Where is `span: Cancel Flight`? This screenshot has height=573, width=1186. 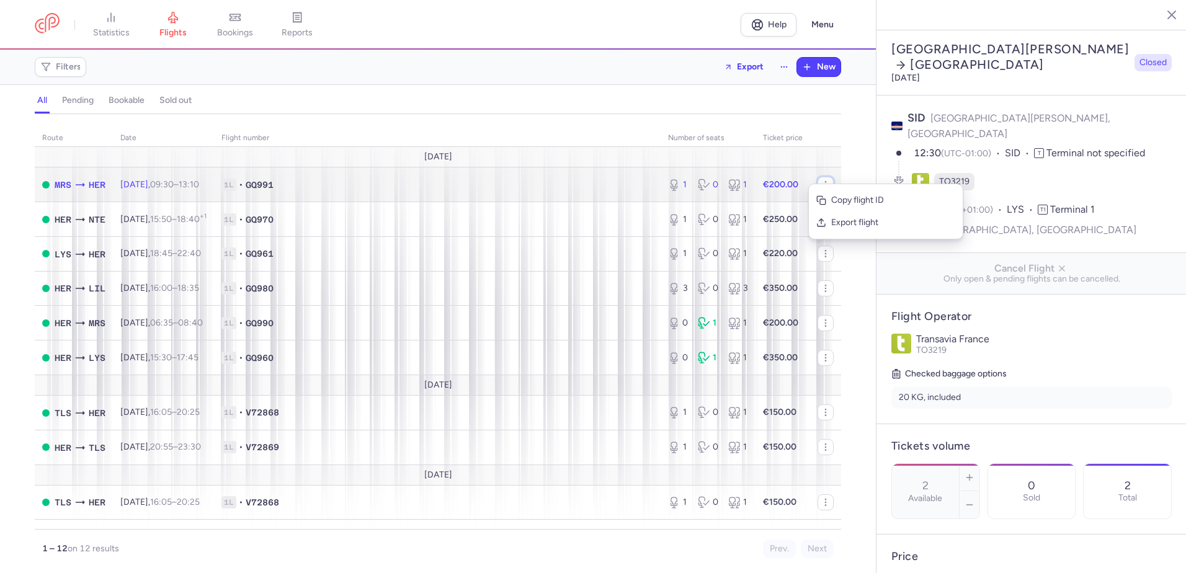 span: Cancel Flight is located at coordinates (1032, 269).